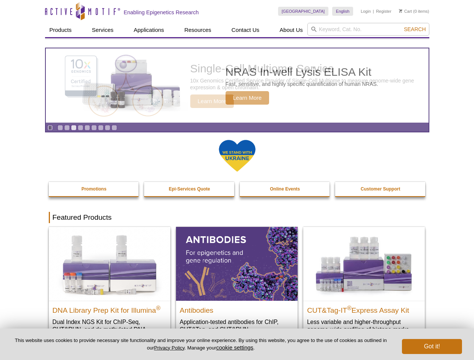 The image size is (474, 360). Describe the element at coordinates (432, 347) in the screenshot. I see `button: Got it!` at that location.